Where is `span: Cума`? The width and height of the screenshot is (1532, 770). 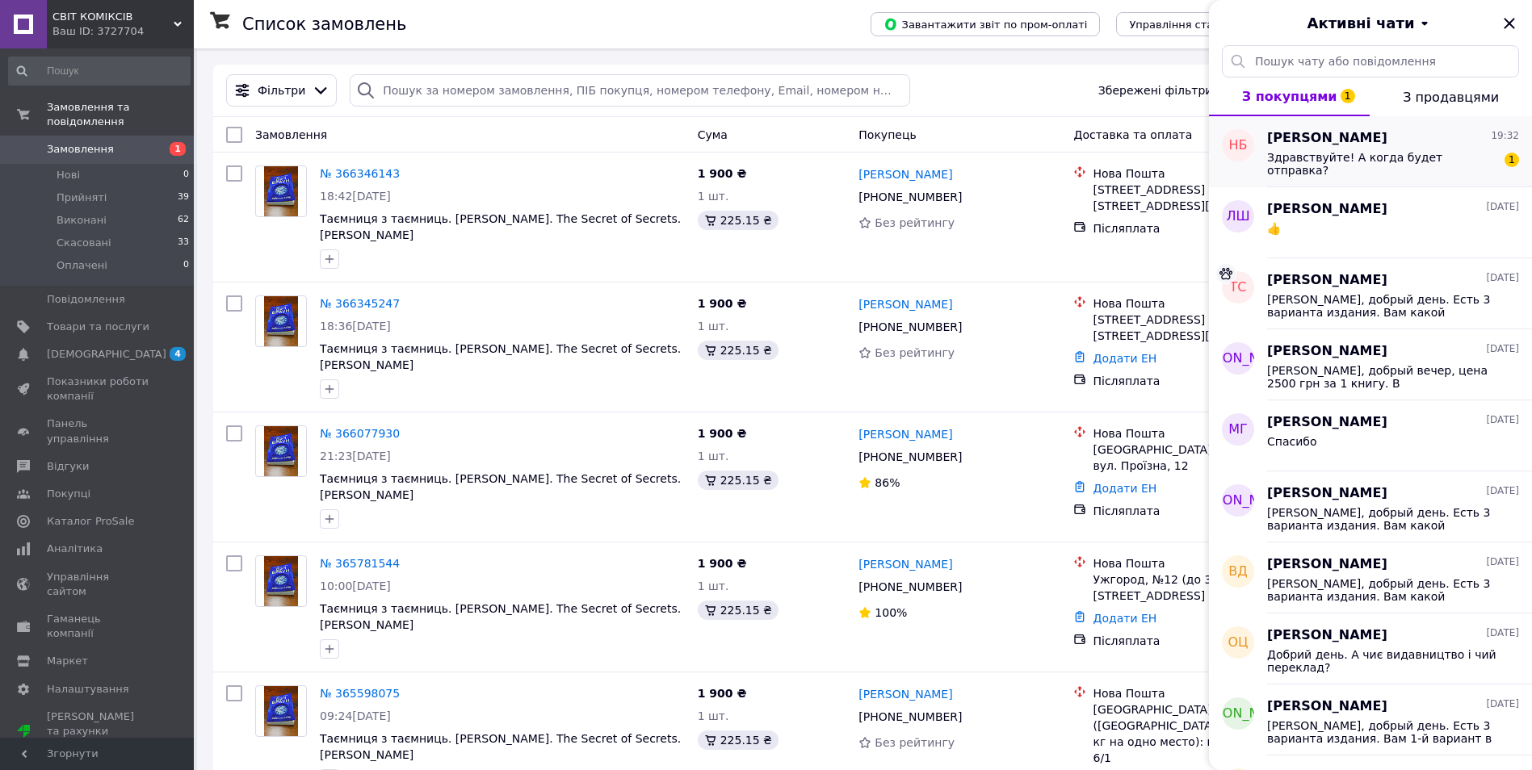 span: Cума is located at coordinates (712, 135).